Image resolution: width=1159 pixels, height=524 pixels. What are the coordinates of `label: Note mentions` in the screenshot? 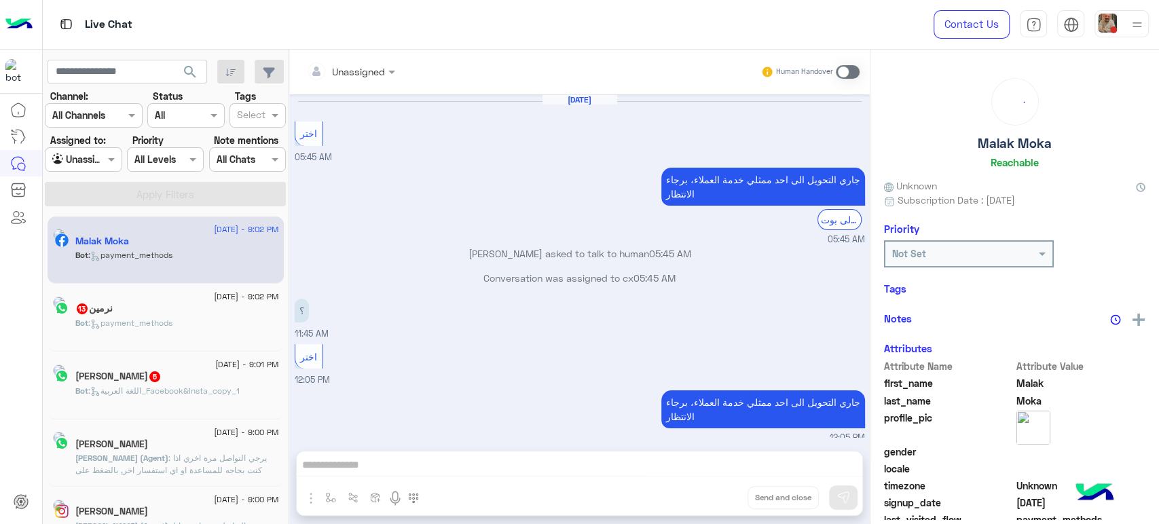 It's located at (246, 140).